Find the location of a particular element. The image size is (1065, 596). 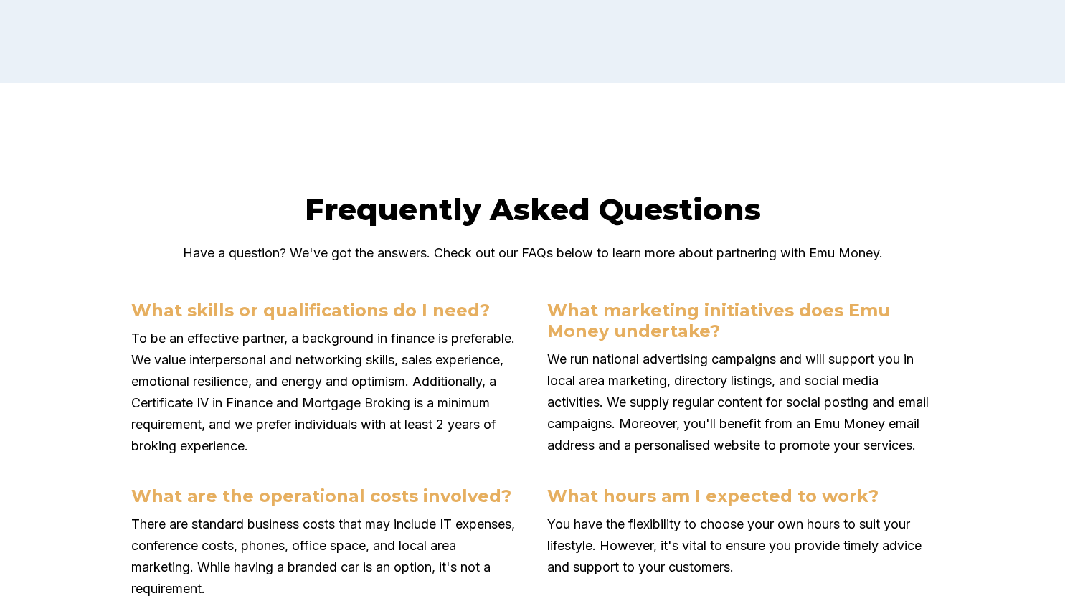

p: Have a question? We've got the answers. Check out our FAQs below to learn more about partnering w... is located at coordinates (533, 253).